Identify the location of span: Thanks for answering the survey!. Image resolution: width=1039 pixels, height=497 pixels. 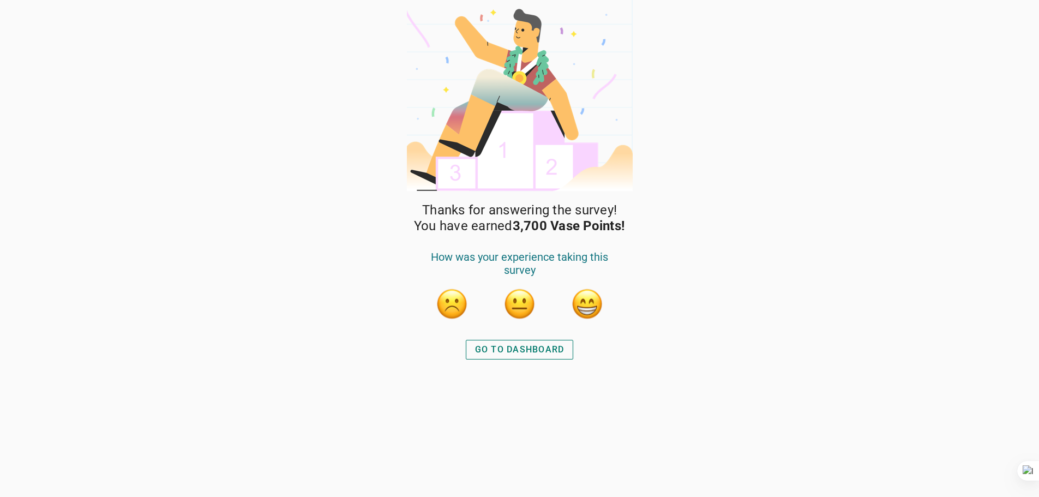
(519, 210).